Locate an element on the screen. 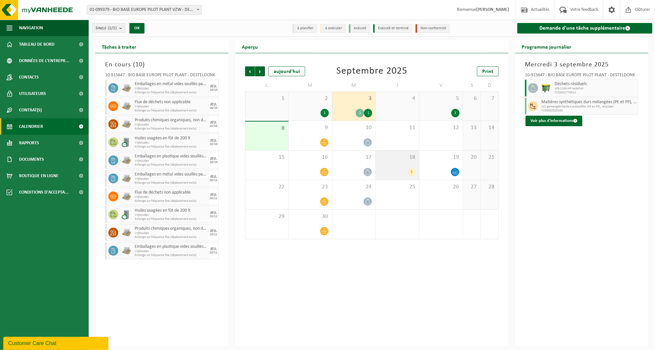  td: S is located at coordinates (472, 85).